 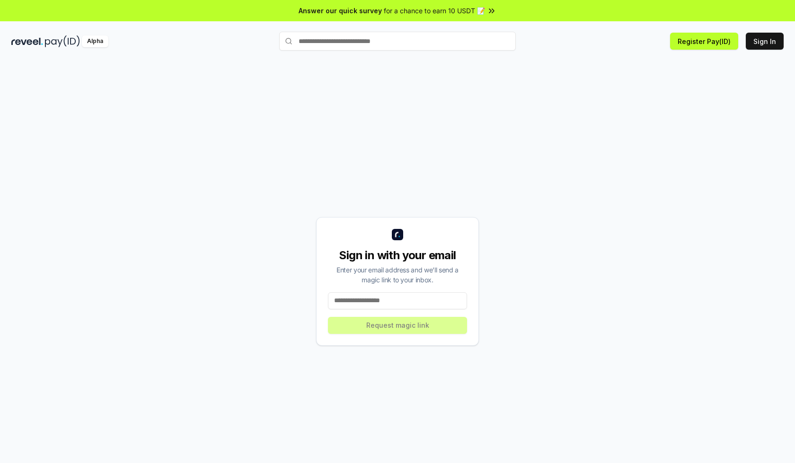 I want to click on span: for a chance to earn 10 USDT 📝, so click(x=434, y=10).